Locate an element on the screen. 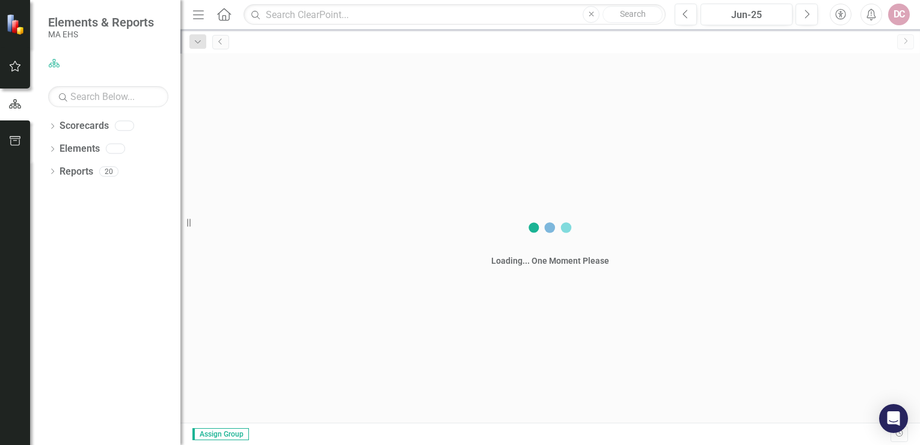 The image size is (920, 445). div: Loading... One Moment Please is located at coordinates (550, 260).